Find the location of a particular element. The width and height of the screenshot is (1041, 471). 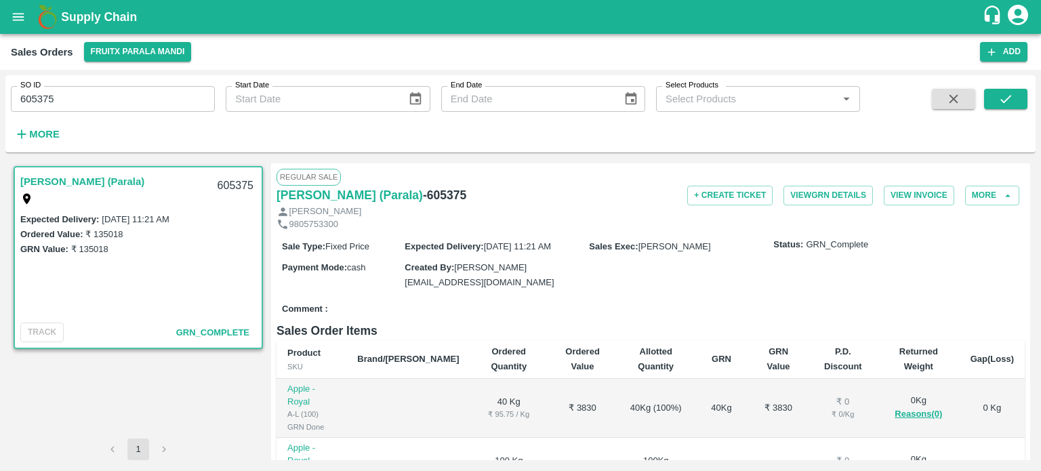

img: logo is located at coordinates (47, 17).